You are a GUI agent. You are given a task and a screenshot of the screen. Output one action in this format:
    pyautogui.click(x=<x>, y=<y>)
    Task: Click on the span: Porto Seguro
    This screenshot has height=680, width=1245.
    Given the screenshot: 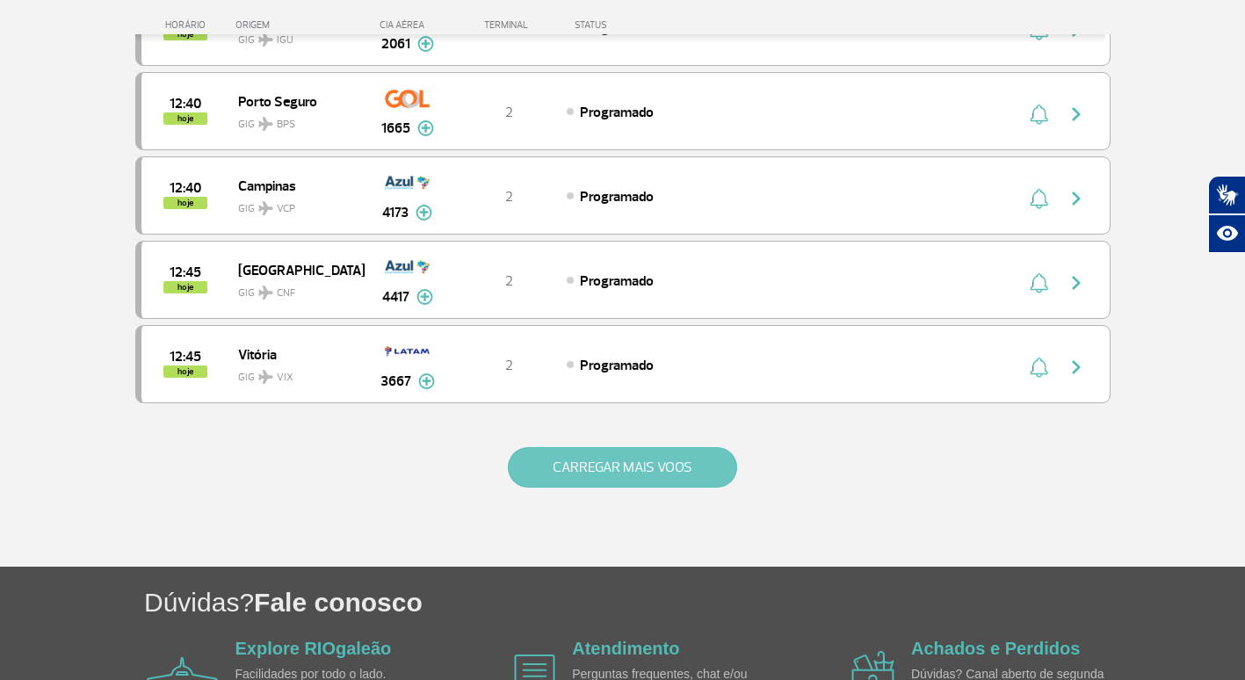 What is the action you would take?
    pyautogui.click(x=294, y=101)
    